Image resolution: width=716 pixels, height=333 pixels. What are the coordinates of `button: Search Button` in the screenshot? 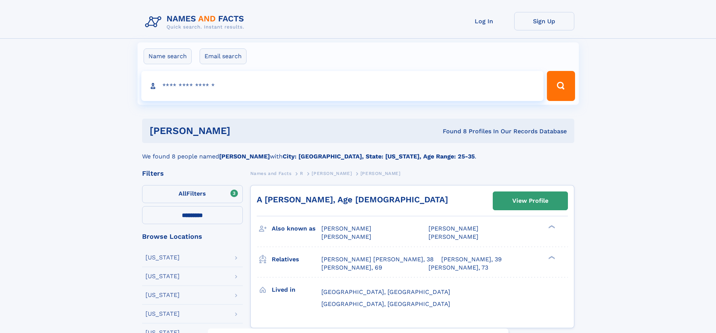 It's located at (560, 86).